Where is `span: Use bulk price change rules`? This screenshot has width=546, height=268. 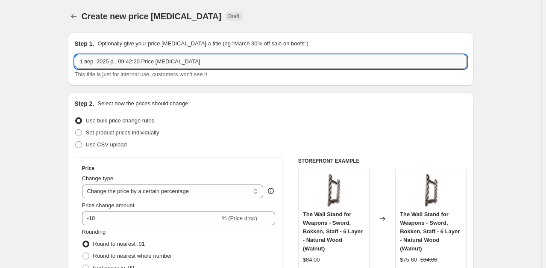
span: Use bulk price change rules is located at coordinates (120, 120).